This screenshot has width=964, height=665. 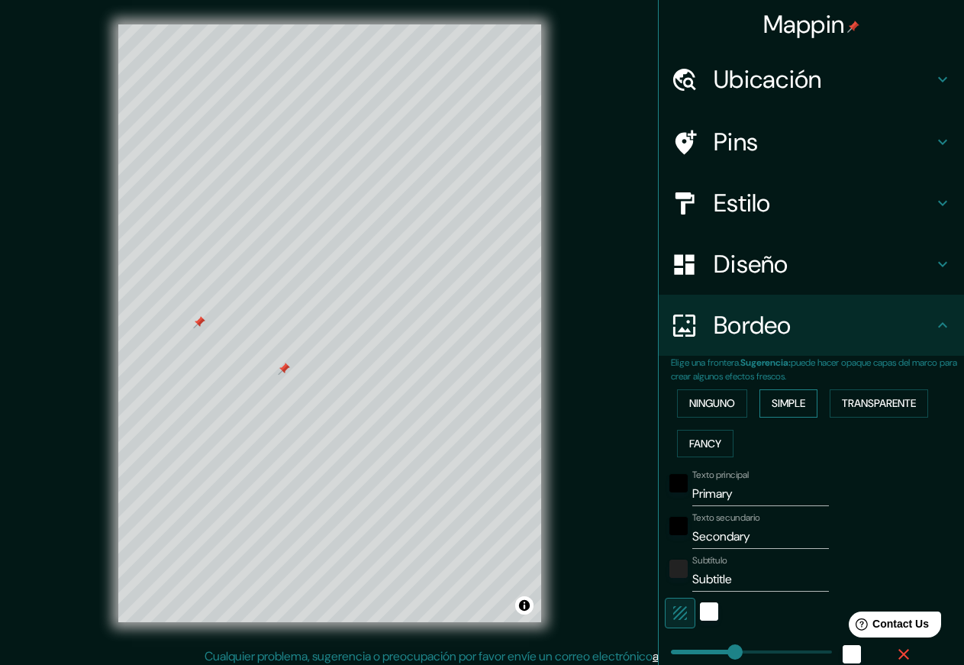 I want to click on label: Texto principal, so click(x=720, y=475).